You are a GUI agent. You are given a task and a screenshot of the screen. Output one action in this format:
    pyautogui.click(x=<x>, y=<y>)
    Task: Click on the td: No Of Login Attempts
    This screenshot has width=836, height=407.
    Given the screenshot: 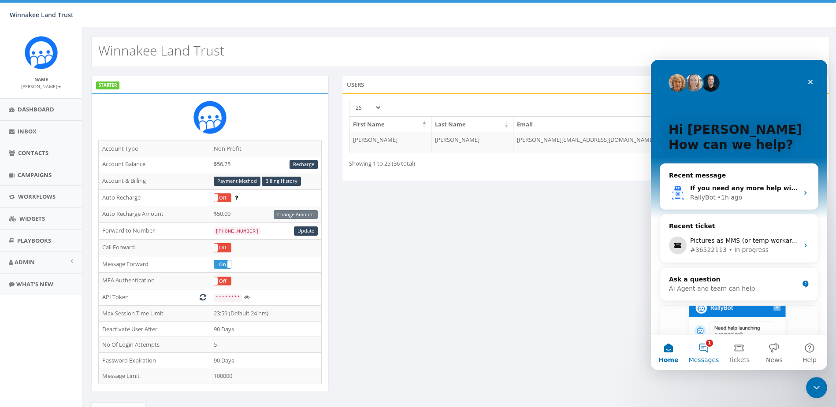 What is the action you would take?
    pyautogui.click(x=154, y=345)
    